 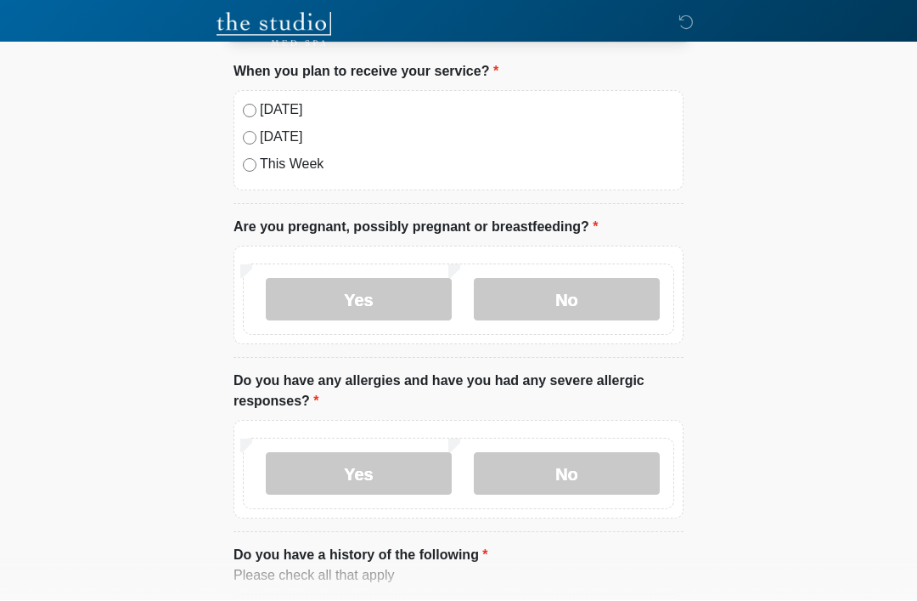 I want to click on label: Do you have any allergies and have you had any severe allergic responses?, so click(x=459, y=392).